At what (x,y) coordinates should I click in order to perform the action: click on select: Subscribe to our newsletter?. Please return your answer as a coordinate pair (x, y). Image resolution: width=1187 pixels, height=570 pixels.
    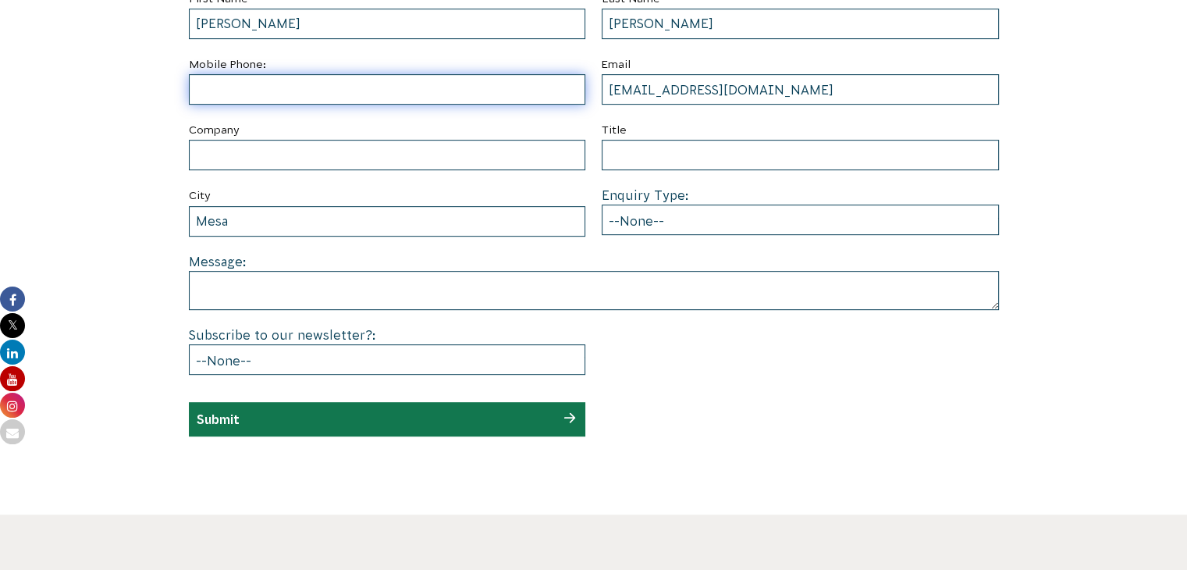
    Looking at the image, I should click on (387, 359).